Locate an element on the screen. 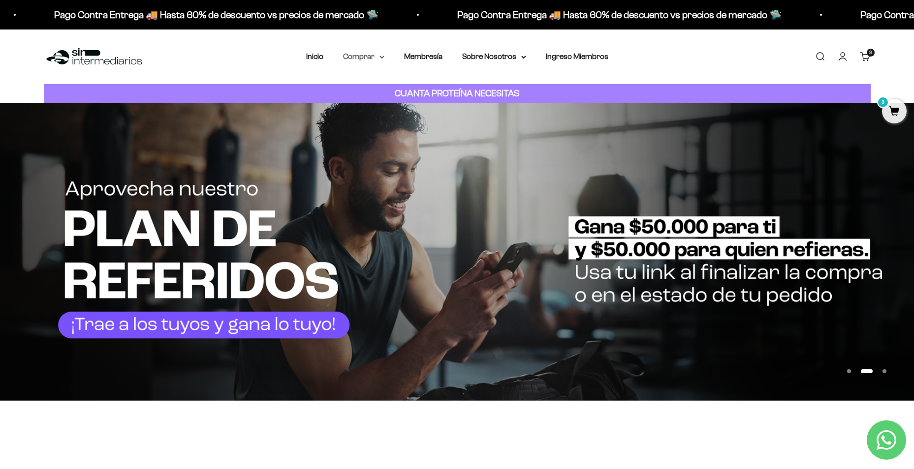  strong: CUANTA PROTEÍNA NECESITAS is located at coordinates (457, 93).